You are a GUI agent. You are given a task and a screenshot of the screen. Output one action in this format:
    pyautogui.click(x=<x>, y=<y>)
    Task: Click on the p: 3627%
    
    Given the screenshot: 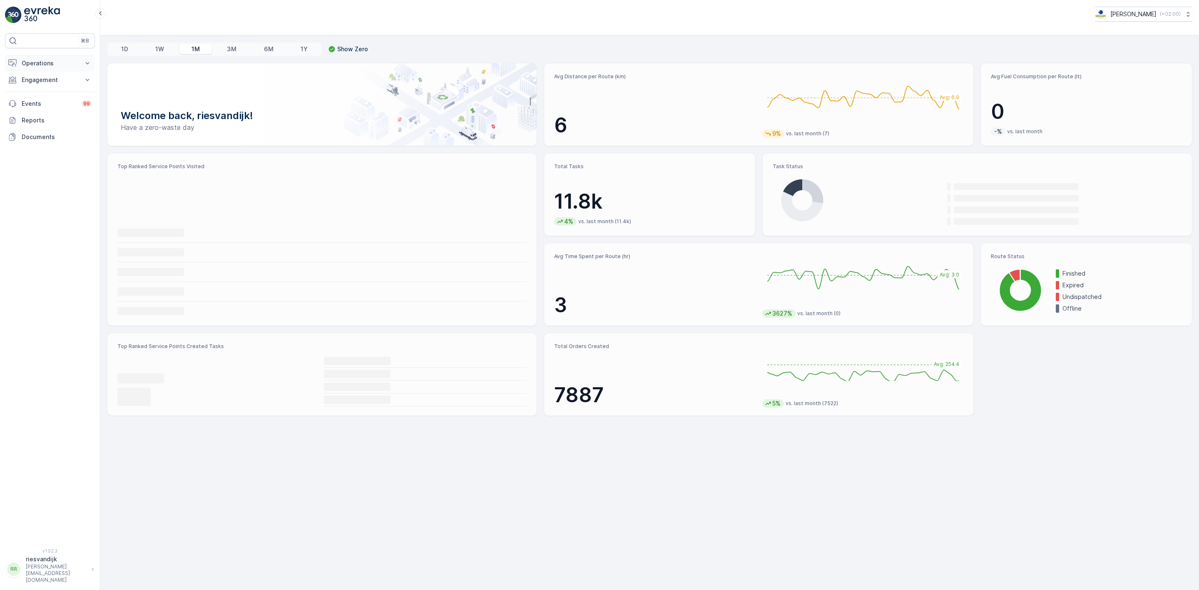 What is the action you would take?
    pyautogui.click(x=782, y=313)
    